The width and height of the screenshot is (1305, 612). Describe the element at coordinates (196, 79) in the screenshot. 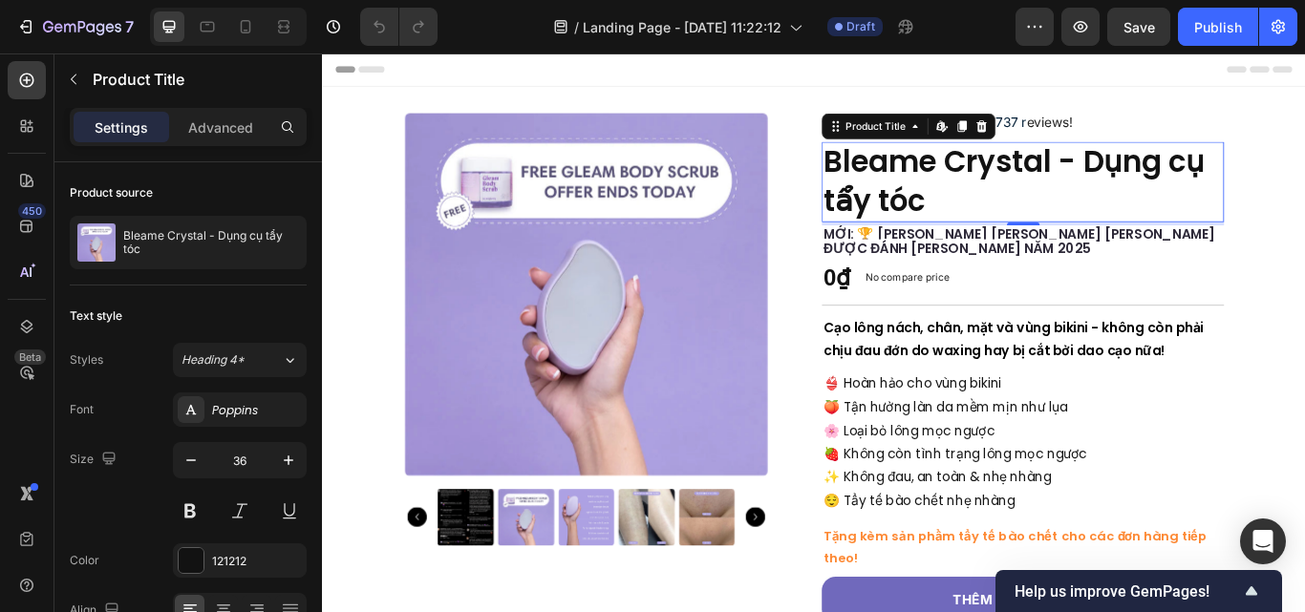

I see `p: Product Title` at that location.